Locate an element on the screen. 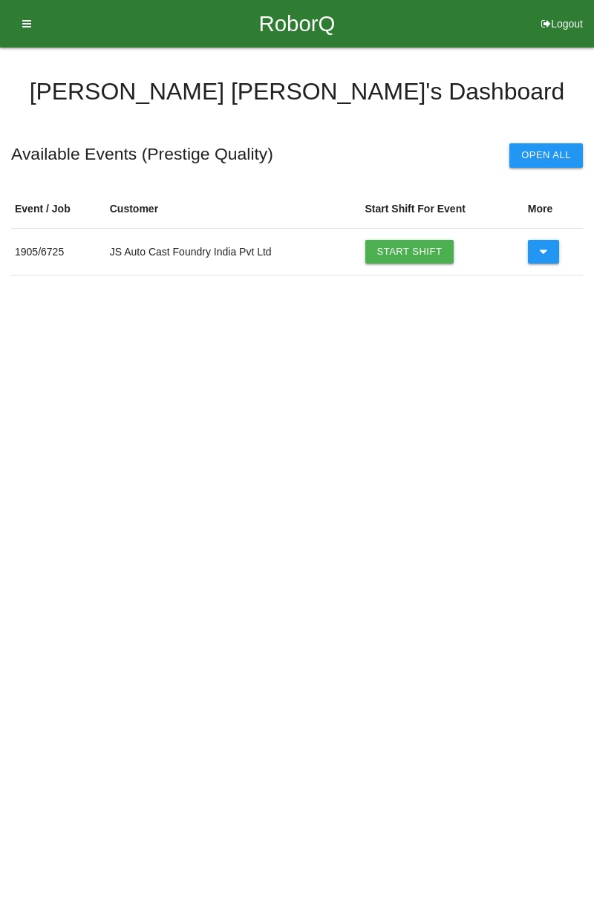 Image resolution: width=594 pixels, height=897 pixels. a: Start Shift is located at coordinates (410, 252).